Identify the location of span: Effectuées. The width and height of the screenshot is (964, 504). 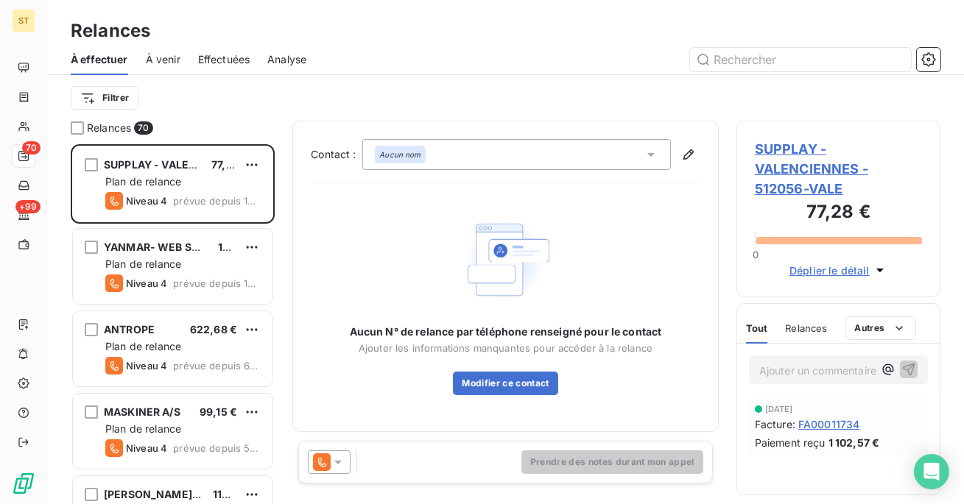
(224, 60).